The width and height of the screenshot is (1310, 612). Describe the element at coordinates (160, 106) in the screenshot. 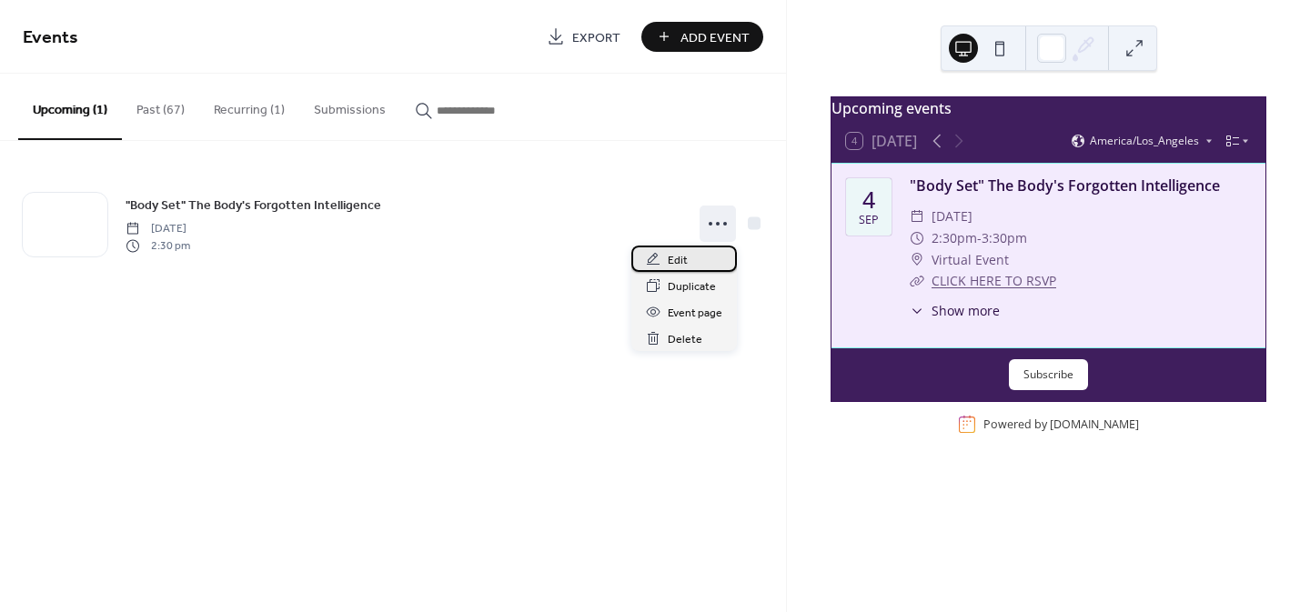

I see `button: Past (67)` at that location.